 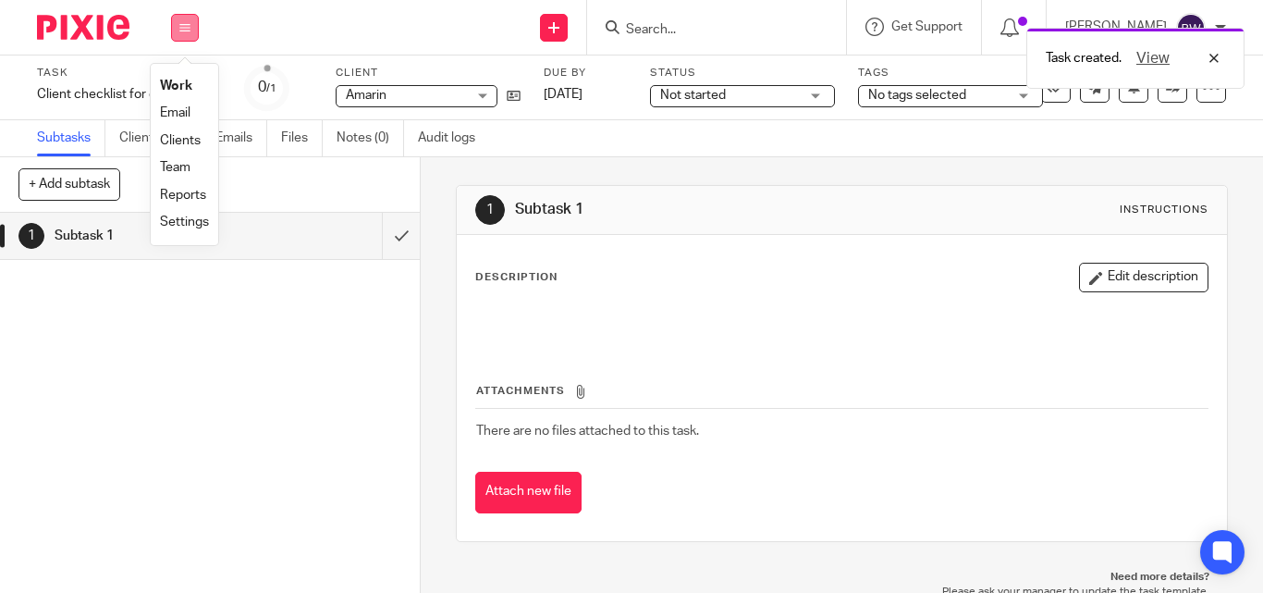 I want to click on div: 0, so click(x=267, y=87).